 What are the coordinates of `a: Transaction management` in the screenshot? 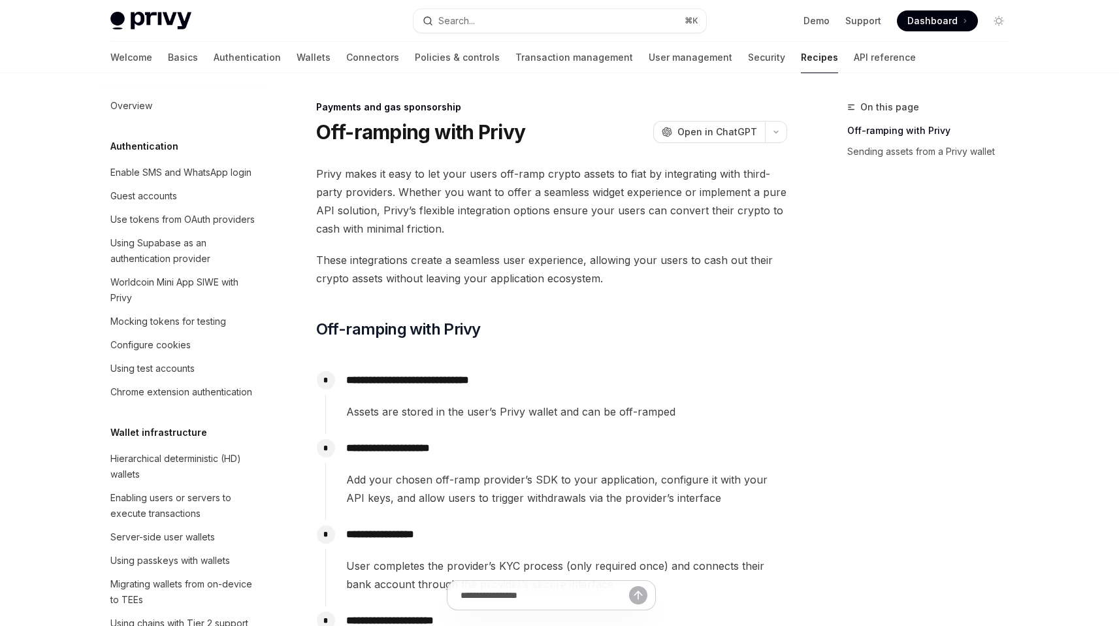 It's located at (574, 57).